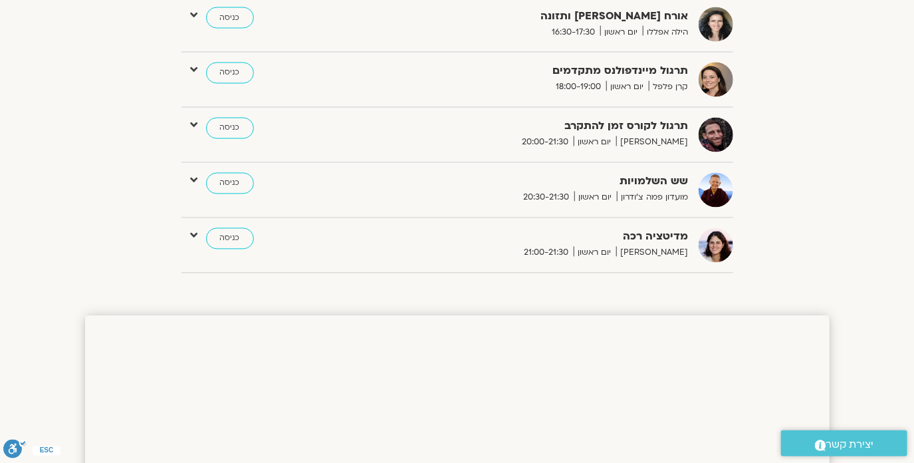 This screenshot has width=914, height=463. I want to click on strong: מדיטציה רכה, so click(526, 237).